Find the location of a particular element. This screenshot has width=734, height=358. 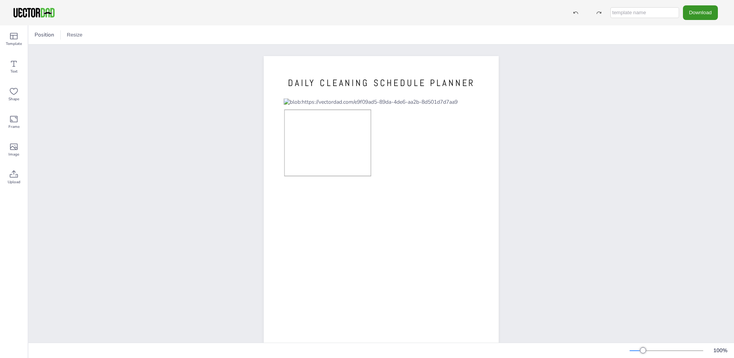

span: DAILY CLEANING SCHEDULE PLANNER is located at coordinates (381, 82).